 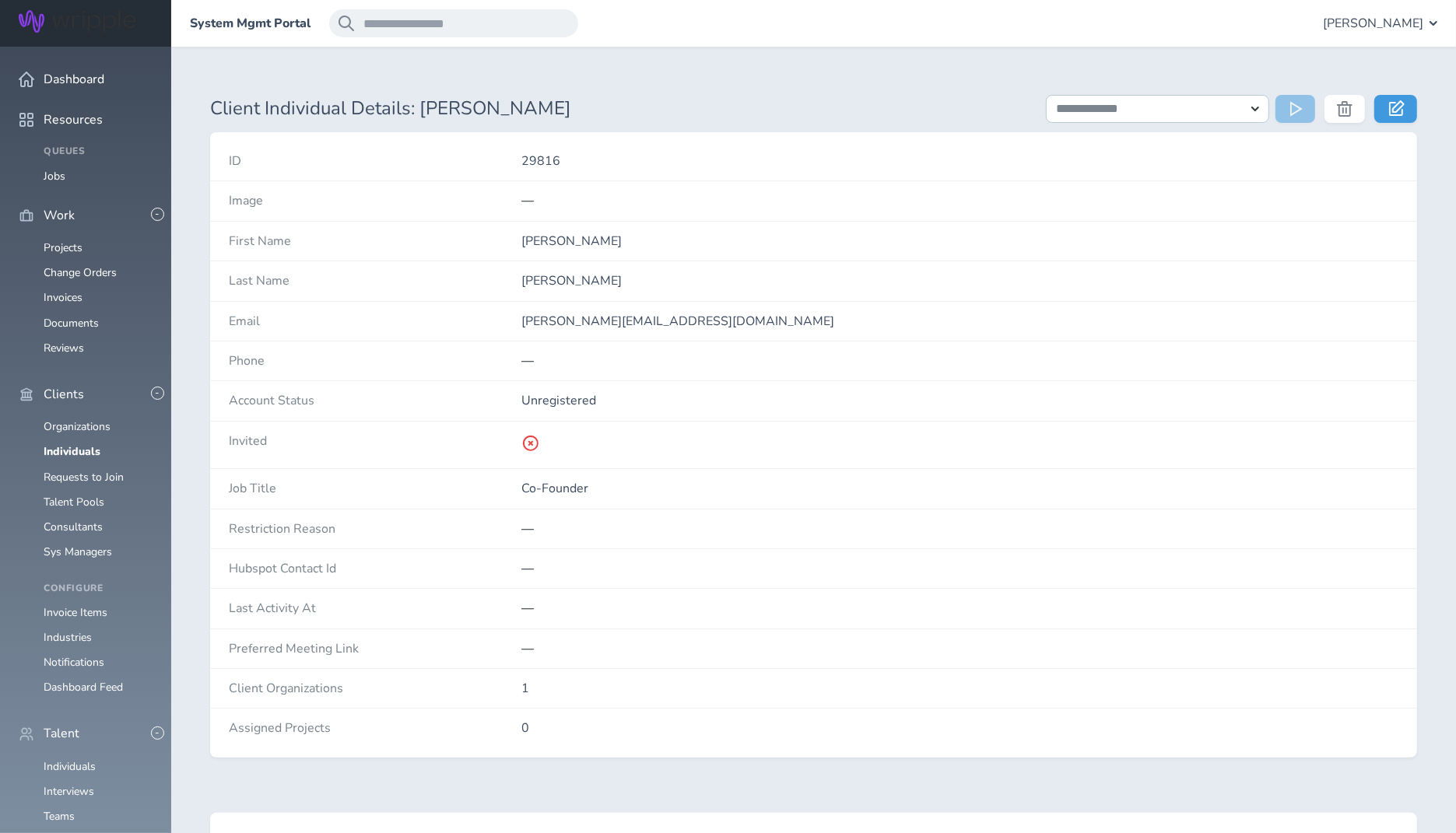 What do you see at coordinates (77, 427) in the screenshot?
I see `a: Organizations` at bounding box center [77, 427].